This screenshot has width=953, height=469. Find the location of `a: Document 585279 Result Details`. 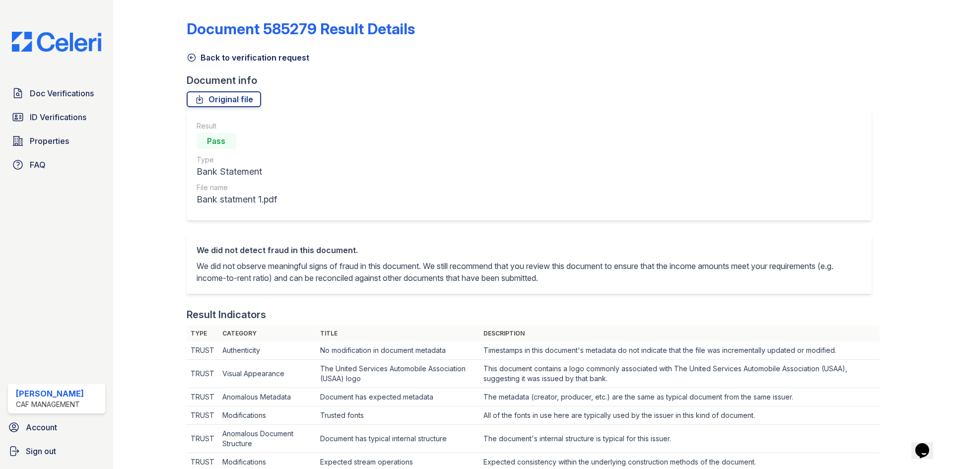

a: Document 585279 Result Details is located at coordinates (301, 29).